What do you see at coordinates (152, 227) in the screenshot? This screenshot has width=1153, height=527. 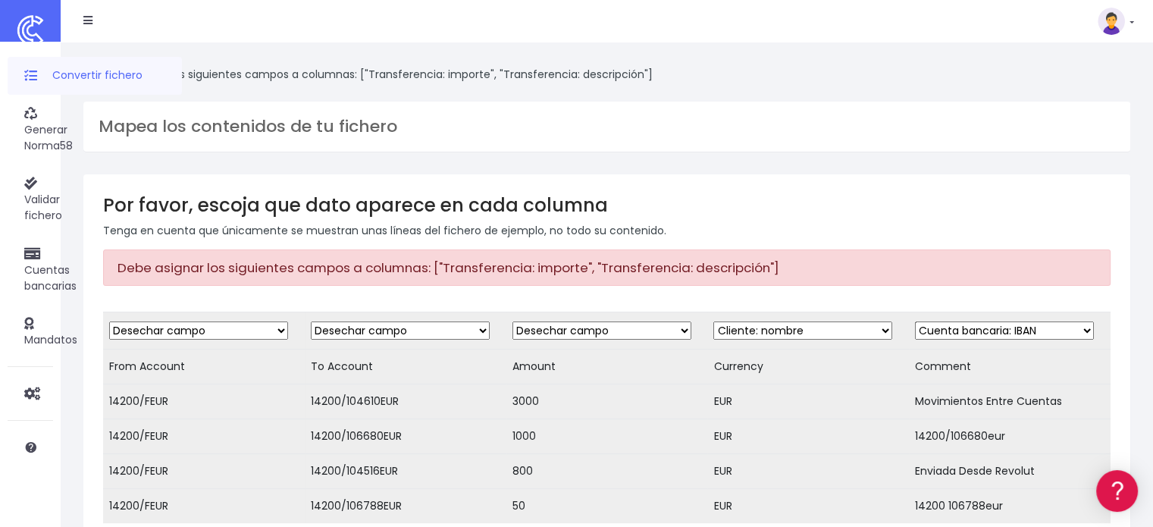 I see `a: Problemas habituales` at bounding box center [152, 227].